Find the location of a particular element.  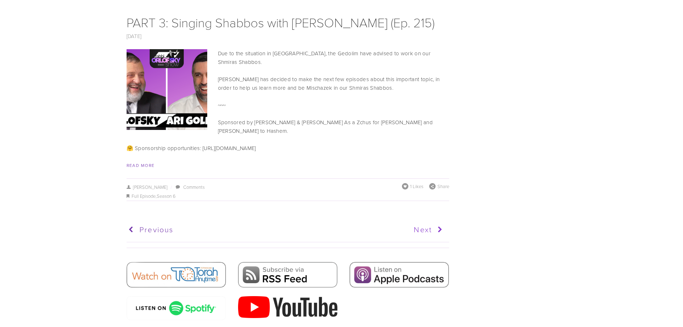

a: RSS Feed.png is located at coordinates (288, 274).